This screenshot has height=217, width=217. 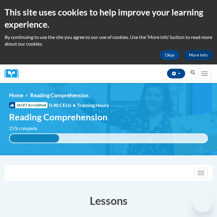 What do you see at coordinates (14, 73) in the screenshot?
I see `a: Cox Campus` at bounding box center [14, 73].